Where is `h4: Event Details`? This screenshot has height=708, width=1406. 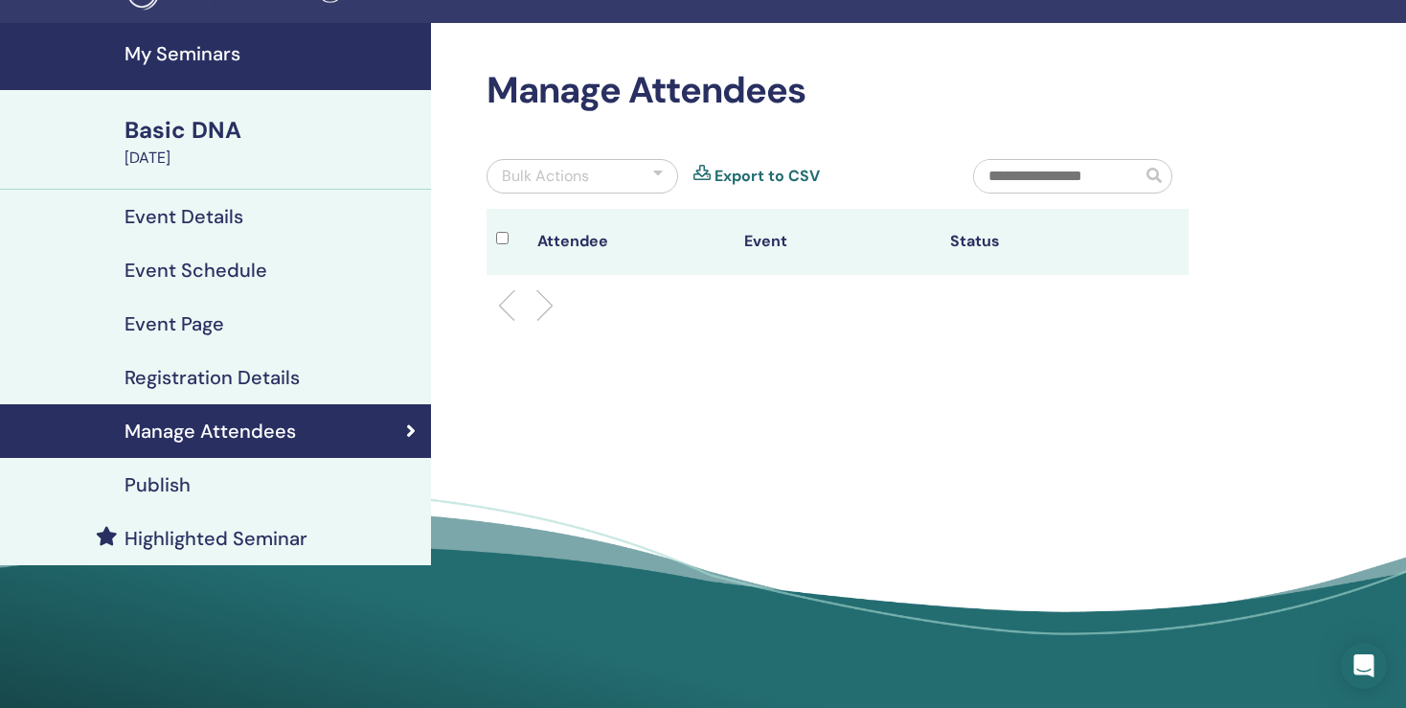
h4: Event Details is located at coordinates (184, 216).